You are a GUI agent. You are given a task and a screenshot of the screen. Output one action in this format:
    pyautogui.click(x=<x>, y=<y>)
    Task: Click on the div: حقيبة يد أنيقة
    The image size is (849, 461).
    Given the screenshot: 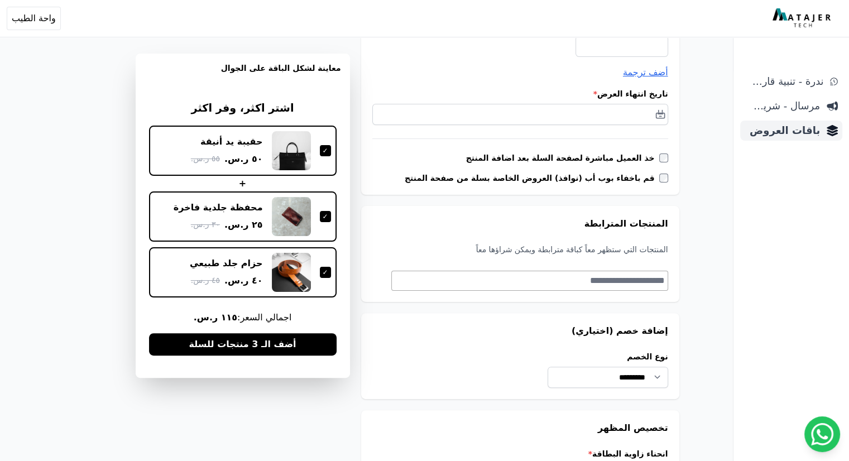 What is the action you would take?
    pyautogui.click(x=231, y=142)
    